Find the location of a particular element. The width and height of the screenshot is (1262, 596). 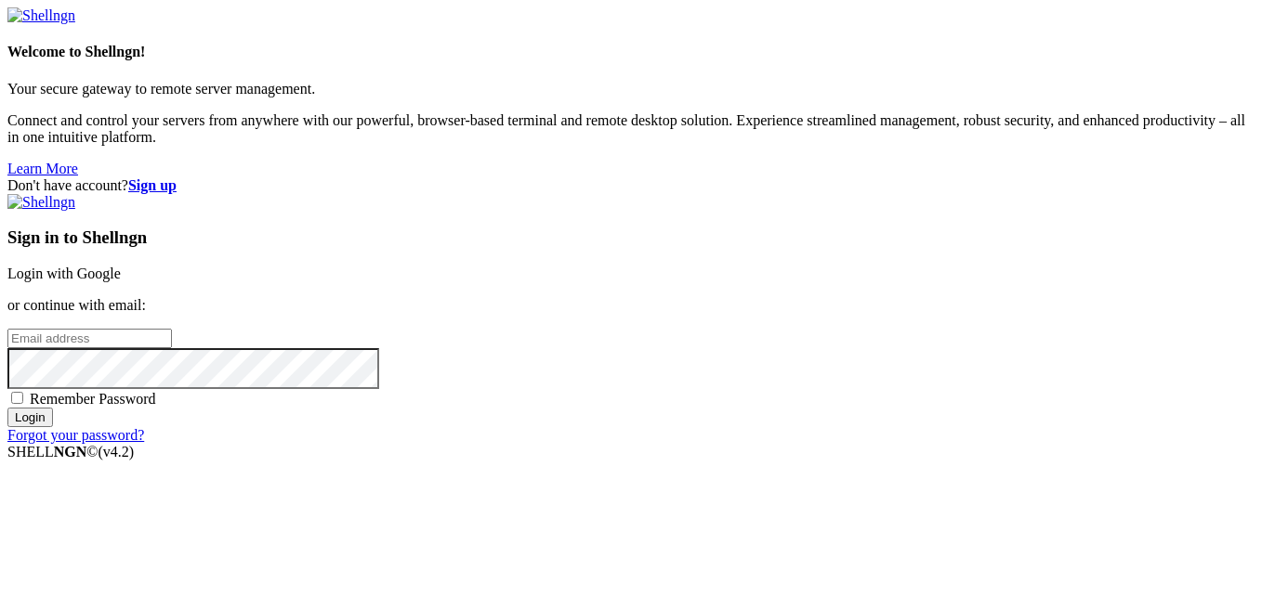

p: Connect and control your servers from anywhere with our powerful, browser-based terminal and remo... is located at coordinates (631, 129).